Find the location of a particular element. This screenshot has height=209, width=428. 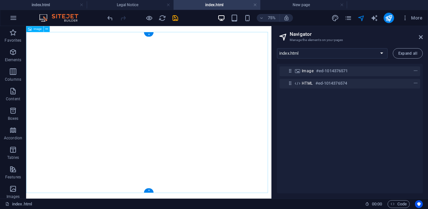

i: Publish is located at coordinates (388, 18).